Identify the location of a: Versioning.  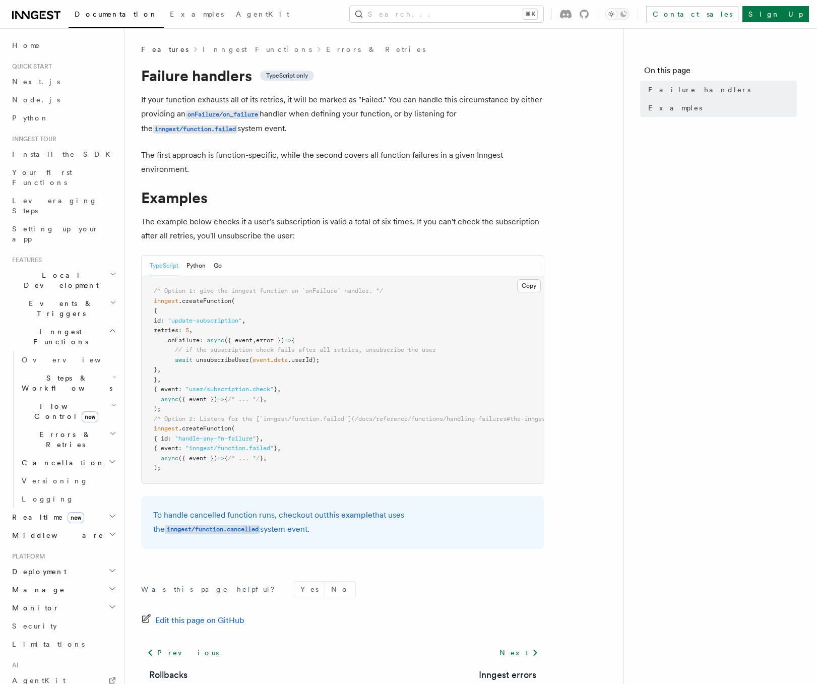
(68, 481).